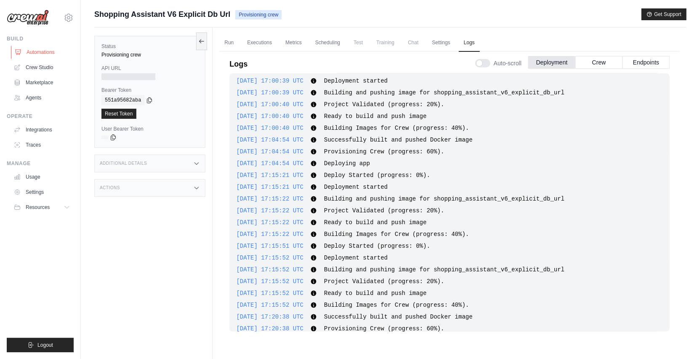  I want to click on a: Traces, so click(42, 145).